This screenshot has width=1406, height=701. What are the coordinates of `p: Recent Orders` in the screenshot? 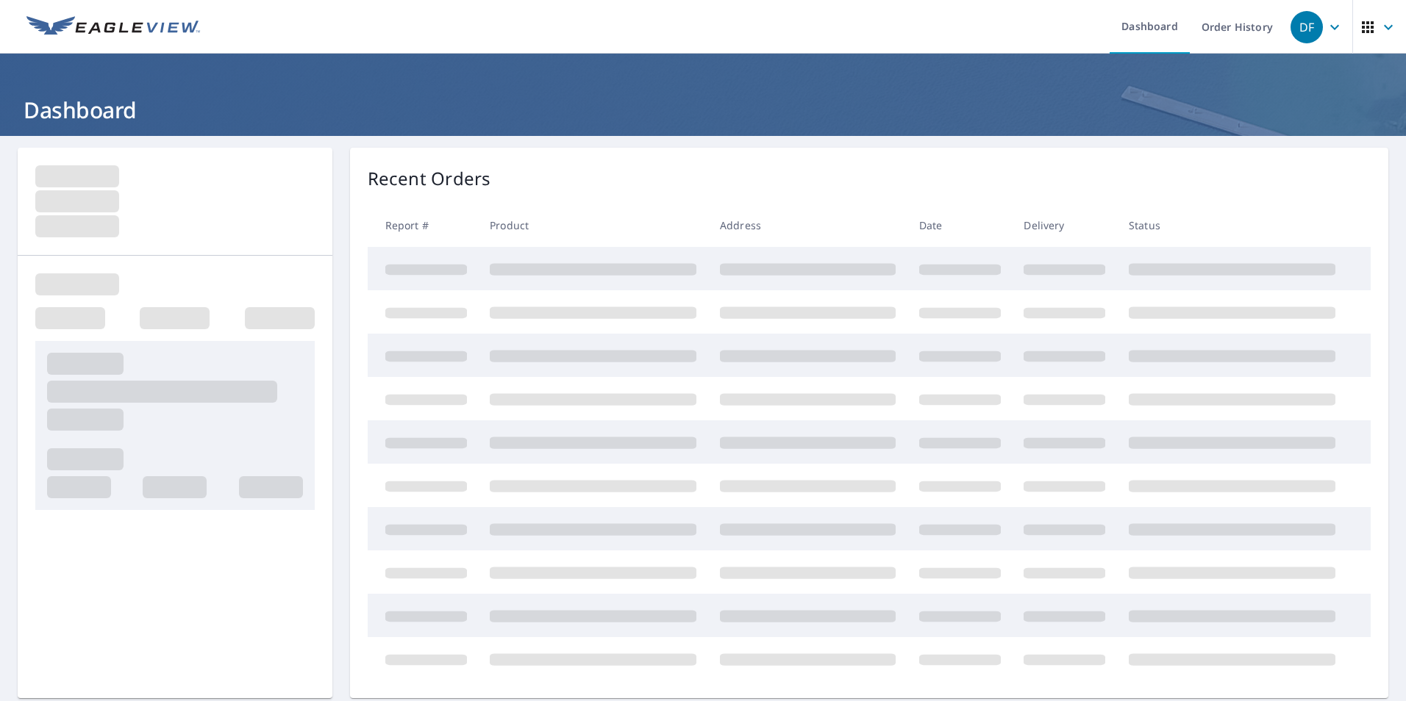 It's located at (429, 179).